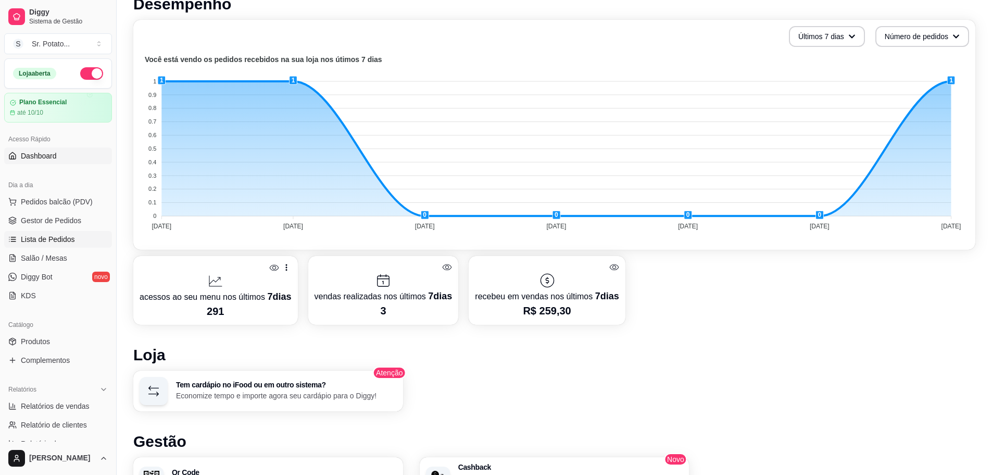 This screenshot has height=475, width=992. I want to click on a: Relatórios de vendas, so click(58, 406).